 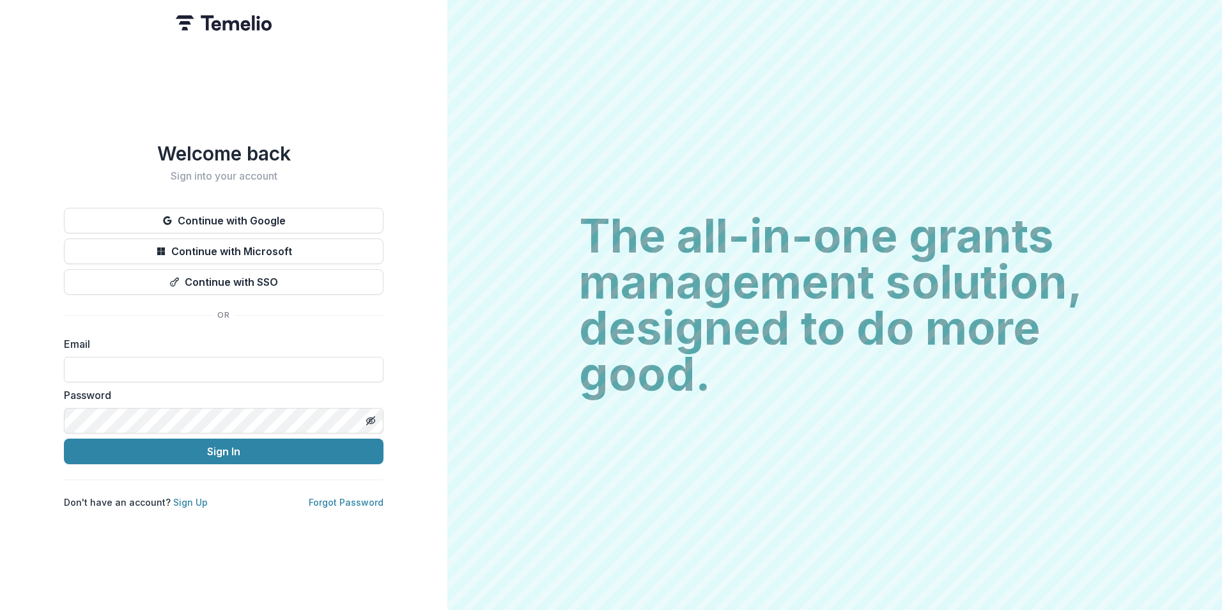 I want to click on button: Sign In, so click(x=224, y=451).